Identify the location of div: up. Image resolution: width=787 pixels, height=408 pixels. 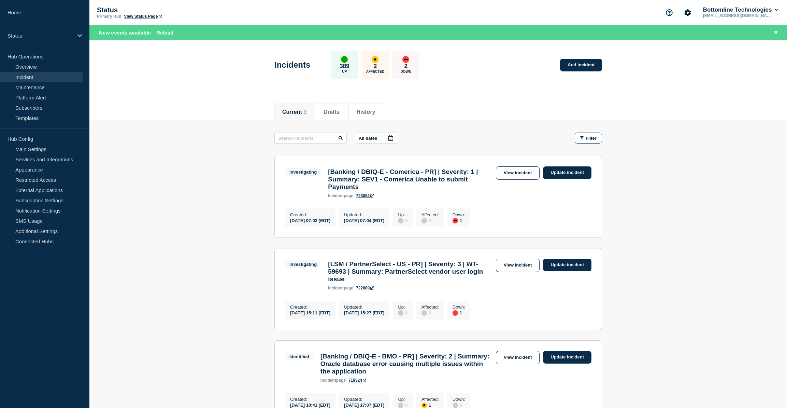
(344, 59).